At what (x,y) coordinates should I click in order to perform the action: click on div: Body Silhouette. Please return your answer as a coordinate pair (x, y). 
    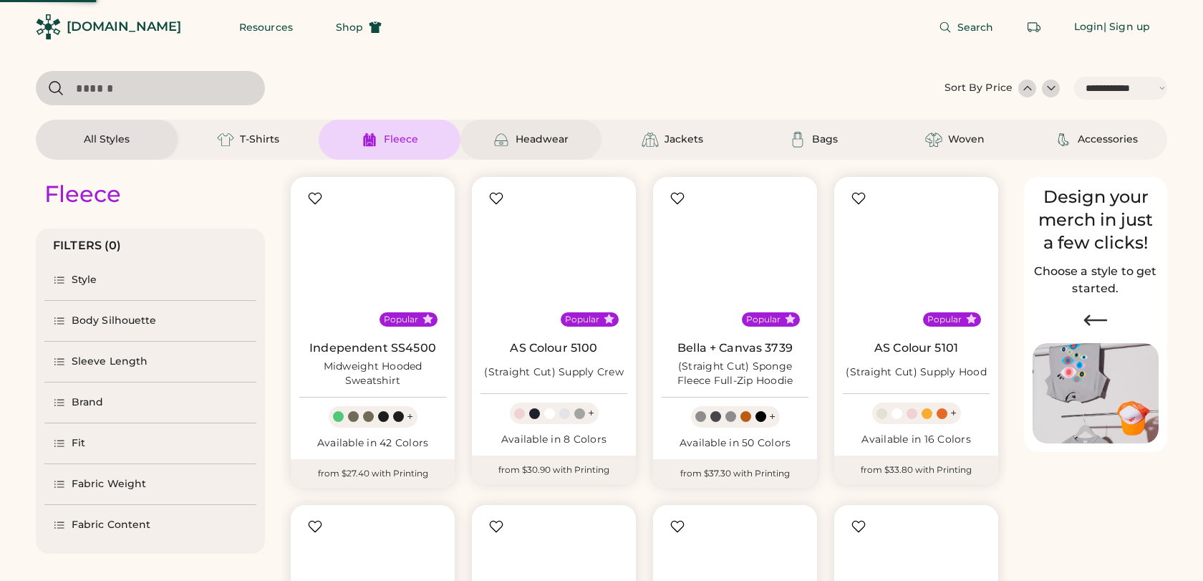
    Looking at the image, I should click on (114, 321).